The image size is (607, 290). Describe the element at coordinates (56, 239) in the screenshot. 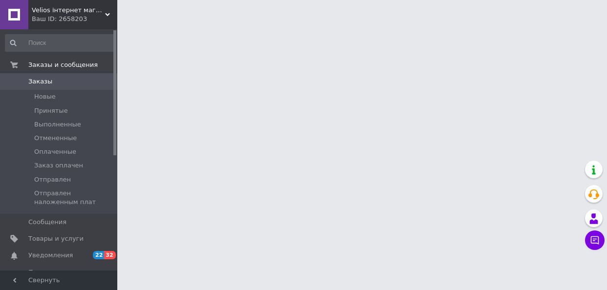

I see `span: Товары и услуги` at that location.